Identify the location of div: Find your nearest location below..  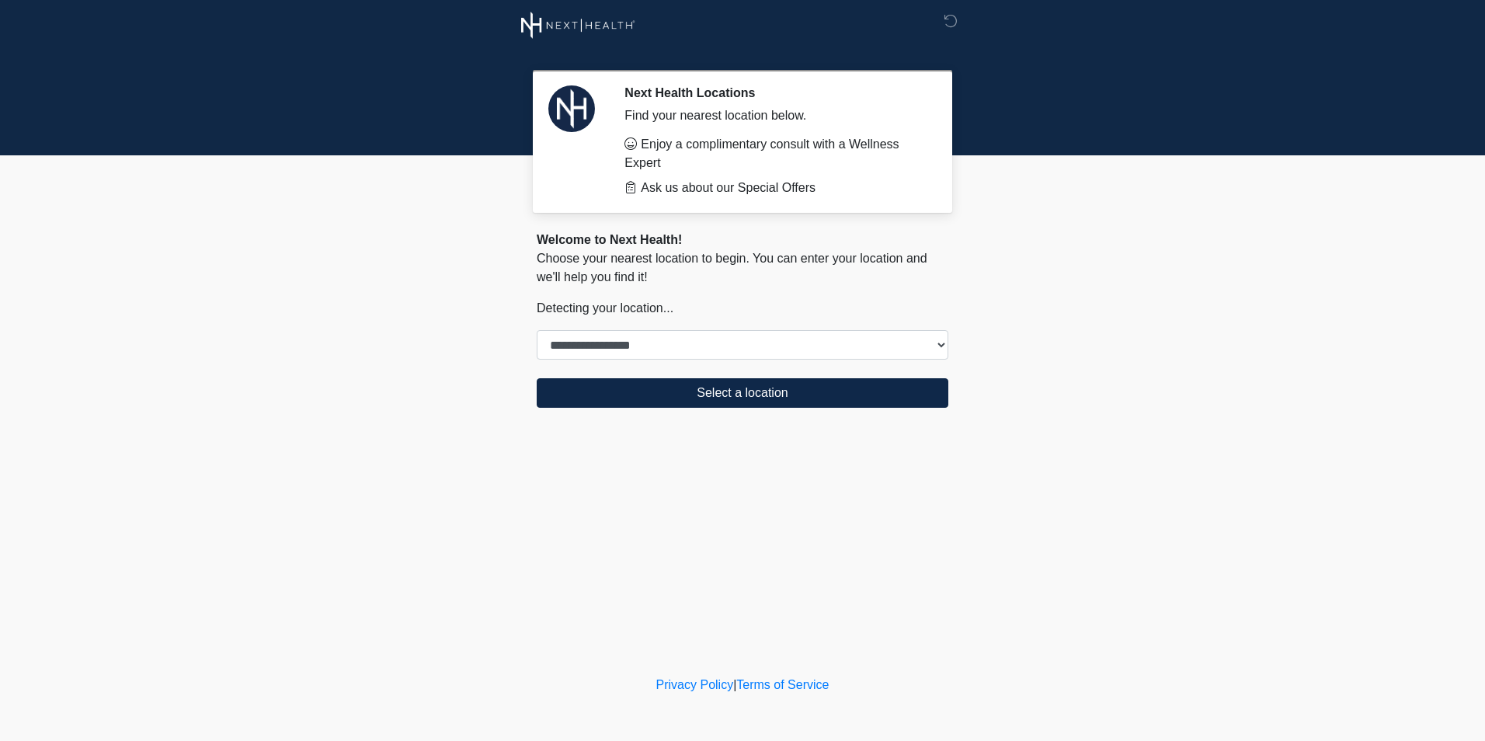
(774, 116).